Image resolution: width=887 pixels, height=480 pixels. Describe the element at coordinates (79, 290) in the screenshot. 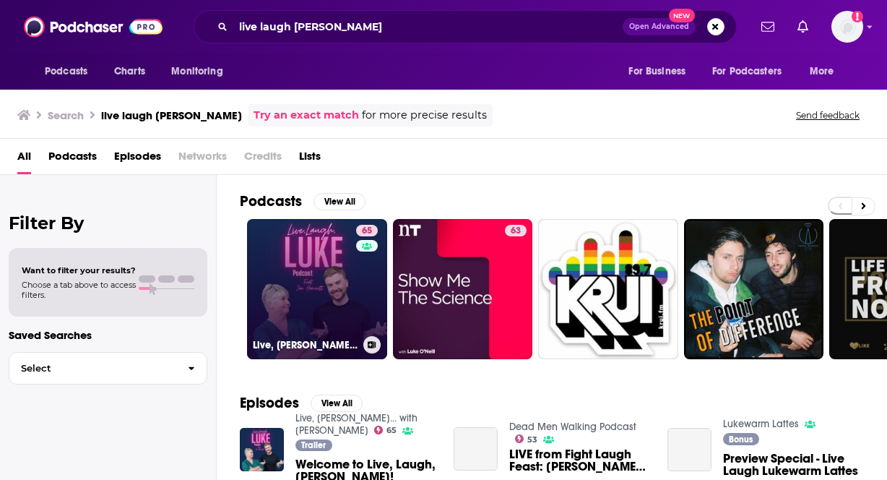

I see `span: Choose a tab above to access filters.` at that location.